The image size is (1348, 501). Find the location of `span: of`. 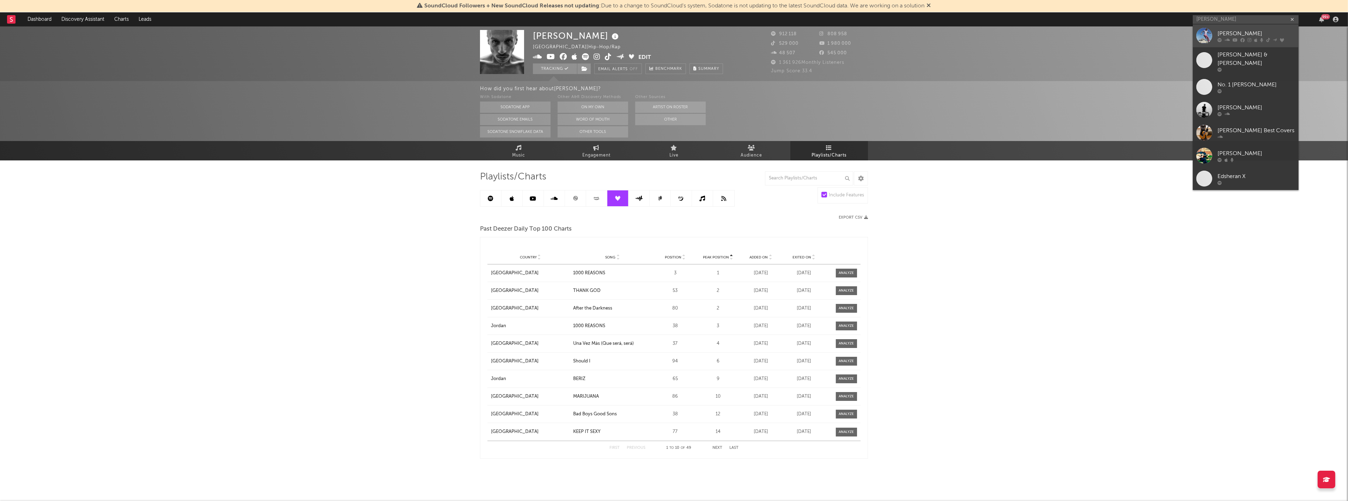

span: of is located at coordinates (683, 448).